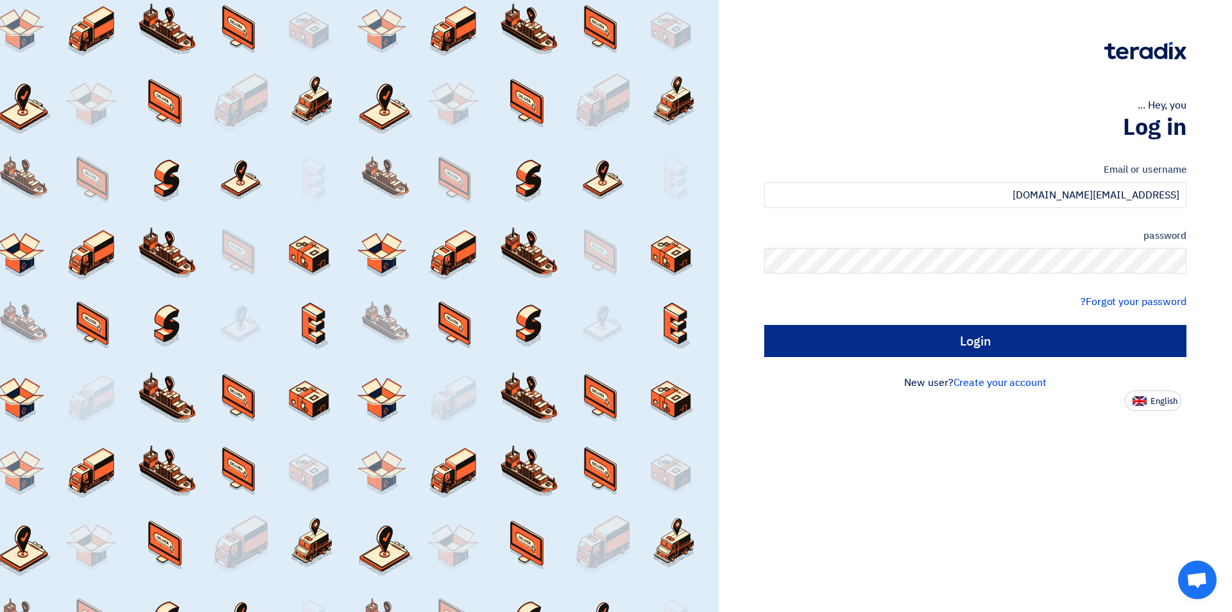 The width and height of the screenshot is (1232, 612). I want to click on font: Hey, you ..., so click(1162, 105).